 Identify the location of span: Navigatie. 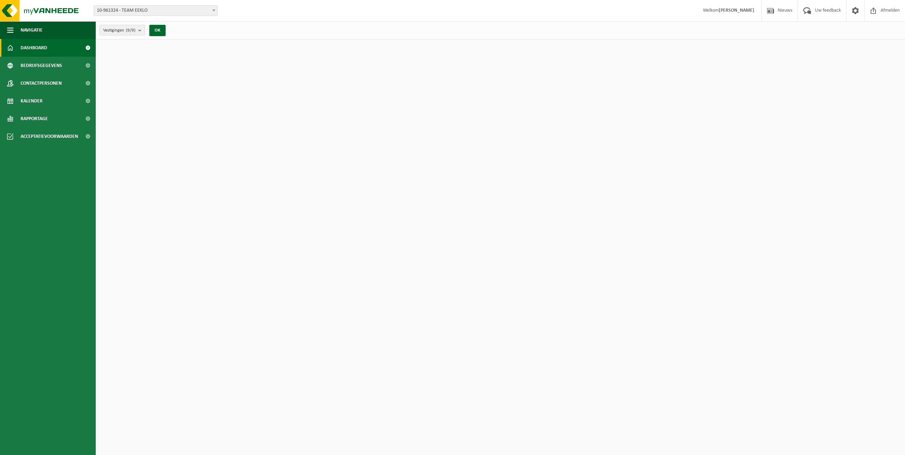
(32, 30).